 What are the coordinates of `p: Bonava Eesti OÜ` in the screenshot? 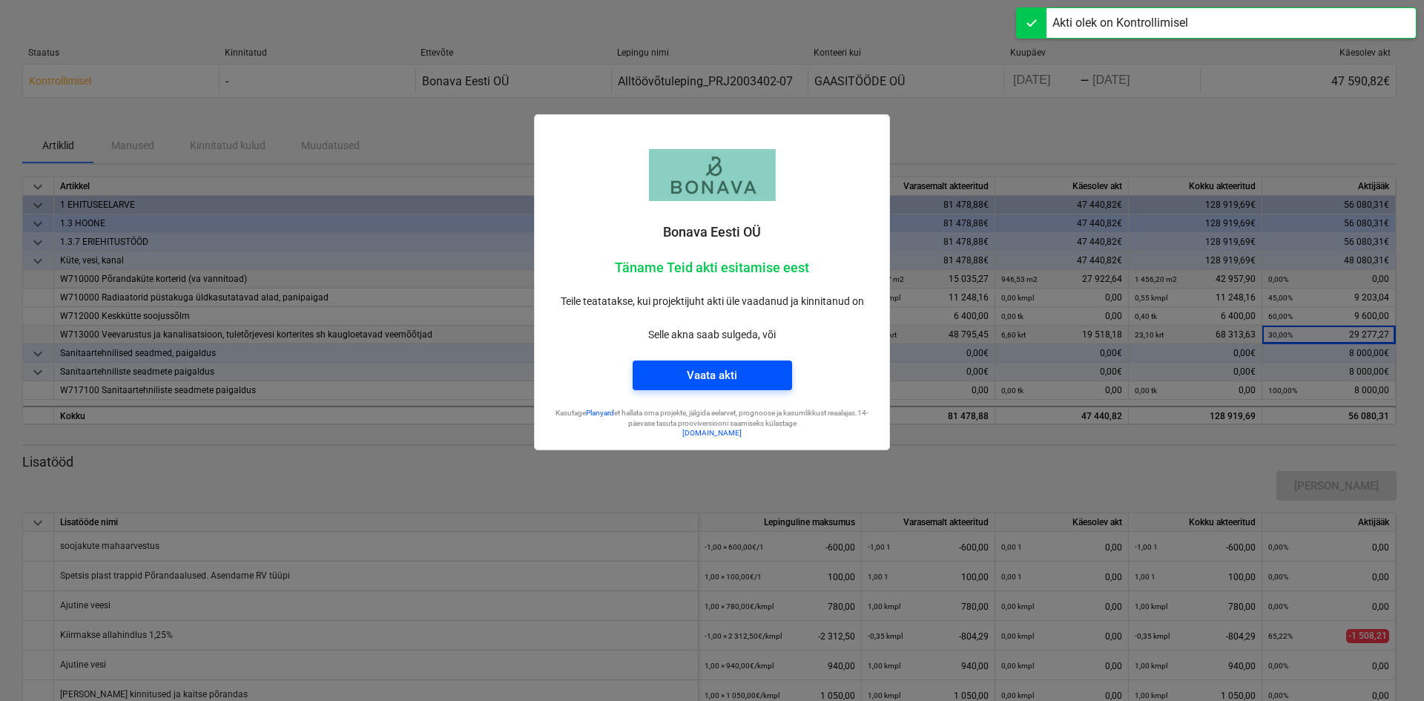 It's located at (712, 232).